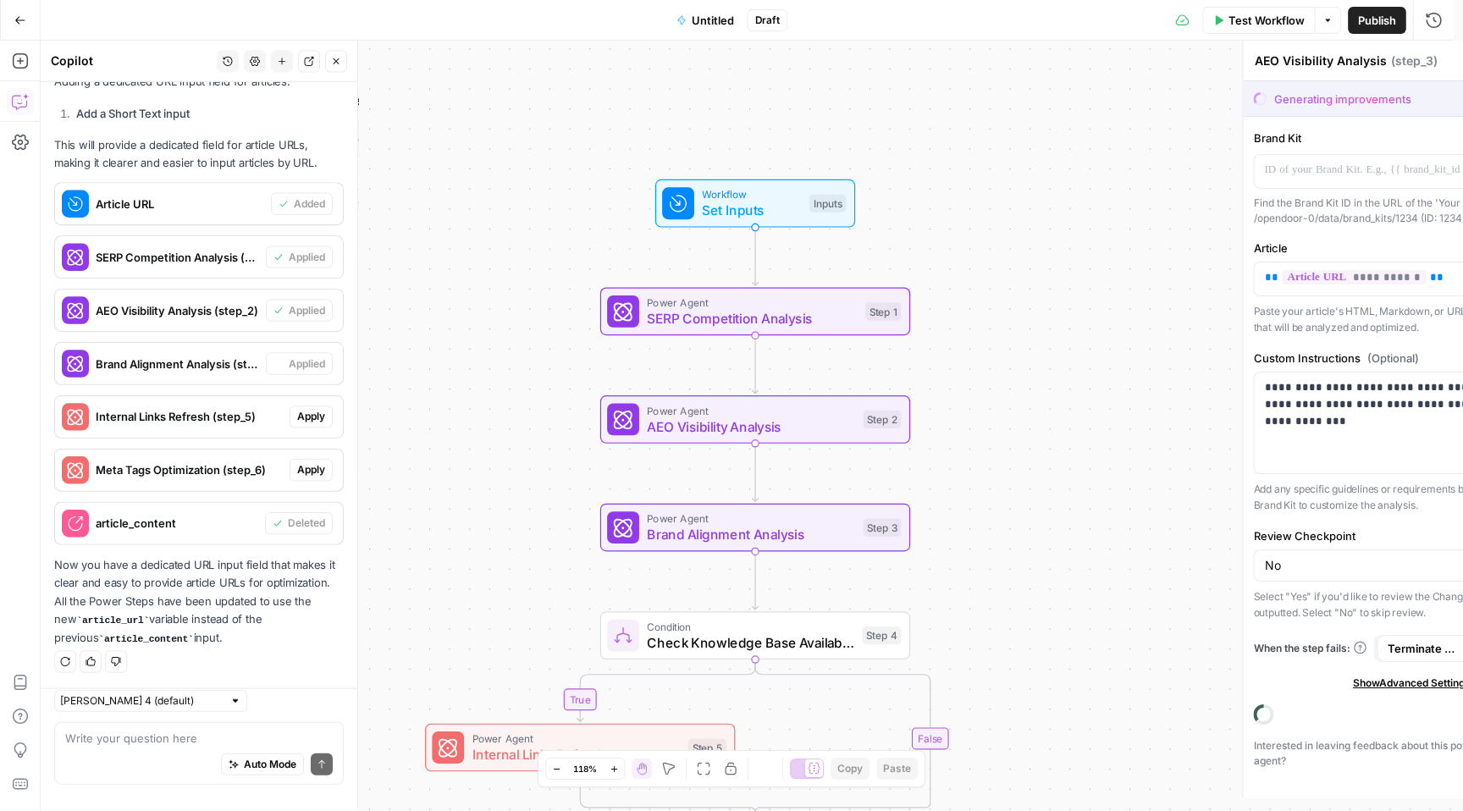  Describe the element at coordinates (768, 20) in the screenshot. I see `span: Draft` at that location.